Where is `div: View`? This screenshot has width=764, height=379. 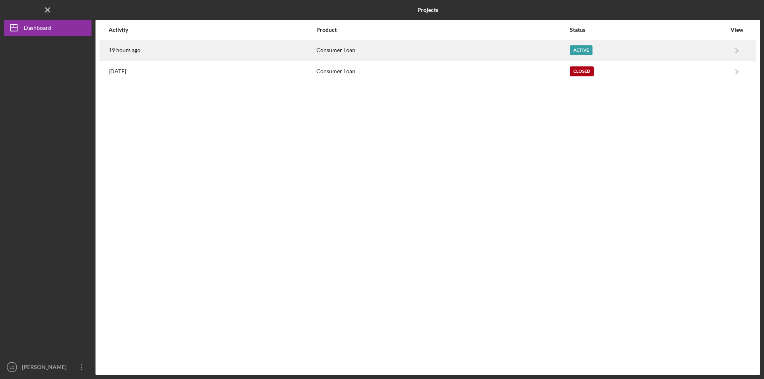
div: View is located at coordinates (737, 30).